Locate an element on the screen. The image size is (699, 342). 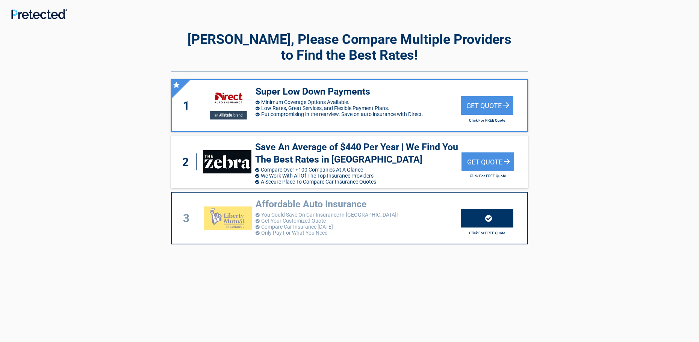
li: Minimum Coverage Options Available. is located at coordinates (358, 102).